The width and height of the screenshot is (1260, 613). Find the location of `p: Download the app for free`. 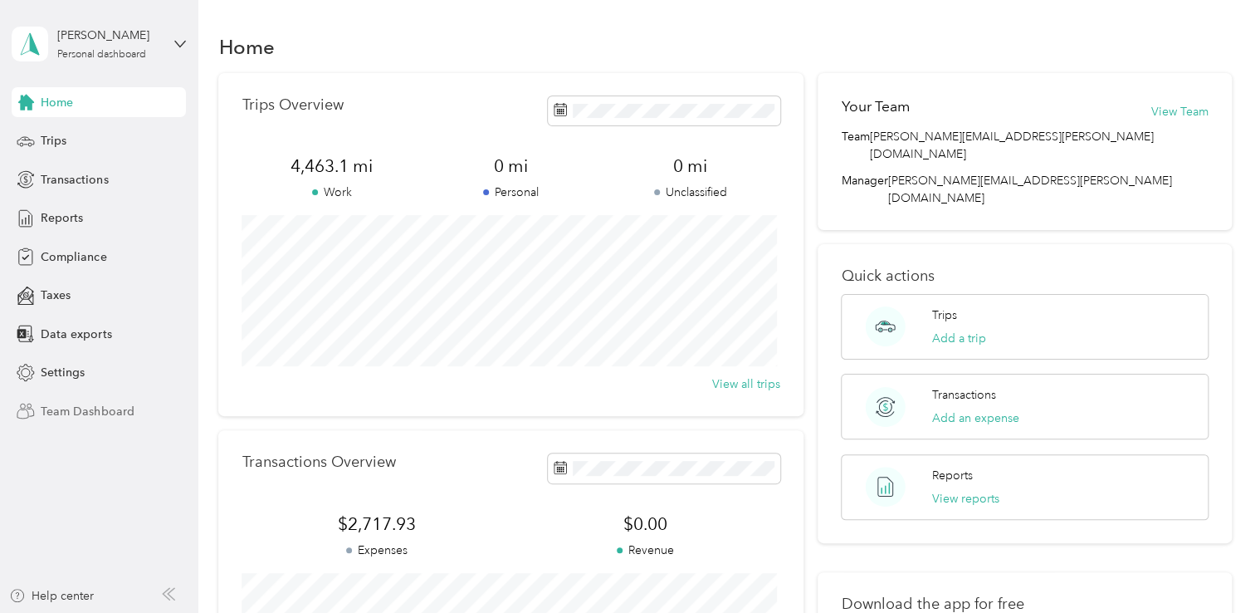

p: Download the app for free is located at coordinates (1025, 604).